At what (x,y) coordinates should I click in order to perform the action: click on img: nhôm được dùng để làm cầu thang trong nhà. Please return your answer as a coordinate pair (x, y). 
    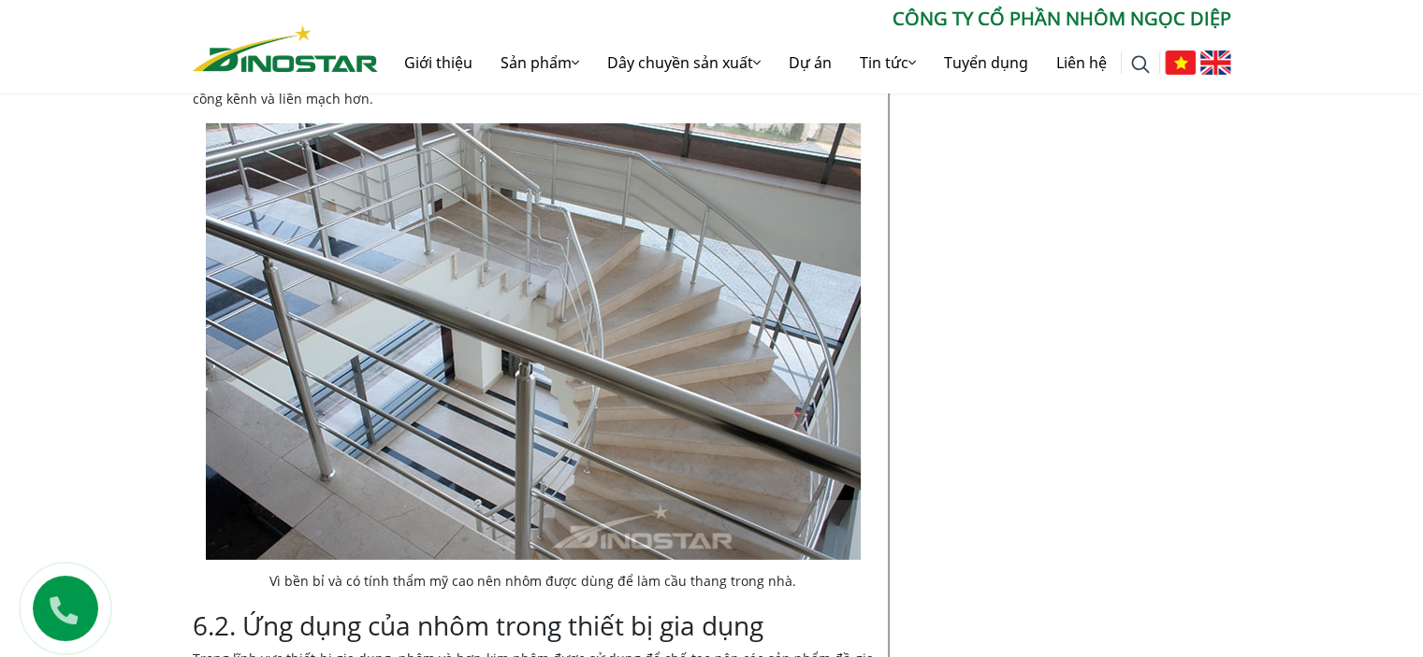
    Looking at the image, I should click on (533, 341).